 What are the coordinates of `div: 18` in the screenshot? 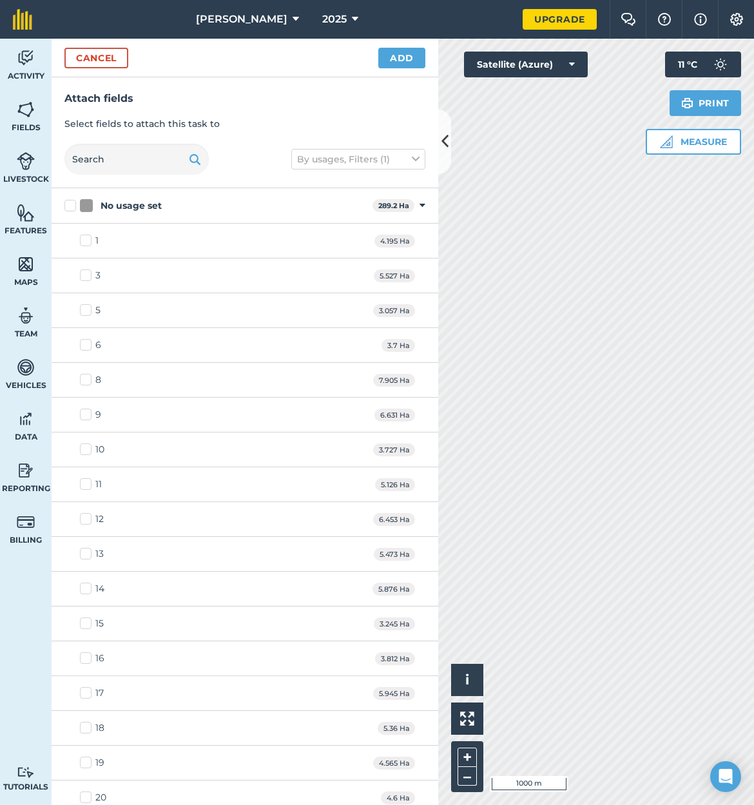 It's located at (100, 728).